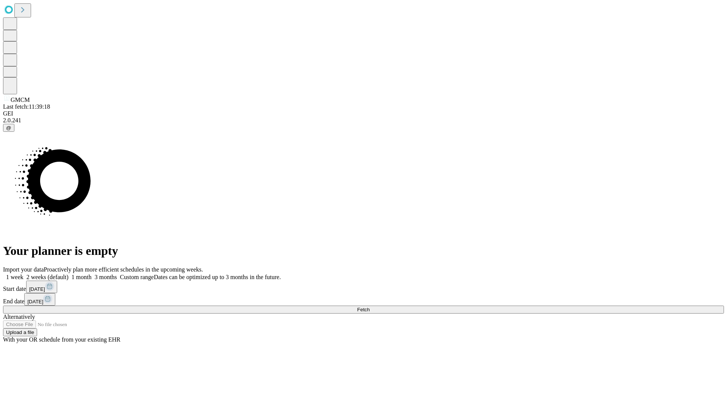 This screenshot has width=727, height=409. What do you see at coordinates (137, 277) in the screenshot?
I see `span: Custom range` at bounding box center [137, 277].